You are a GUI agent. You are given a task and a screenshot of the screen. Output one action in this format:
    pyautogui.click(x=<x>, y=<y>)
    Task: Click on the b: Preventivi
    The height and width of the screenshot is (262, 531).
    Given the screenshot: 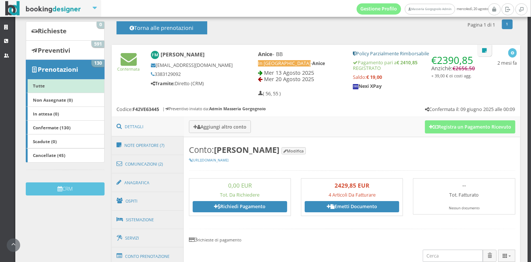 What is the action you would take?
    pyautogui.click(x=54, y=50)
    